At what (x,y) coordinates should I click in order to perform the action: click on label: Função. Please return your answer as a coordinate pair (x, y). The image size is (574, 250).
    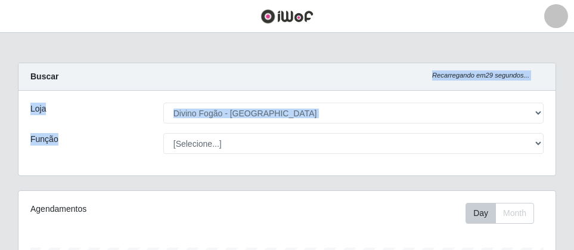
    Looking at the image, I should click on (44, 139).